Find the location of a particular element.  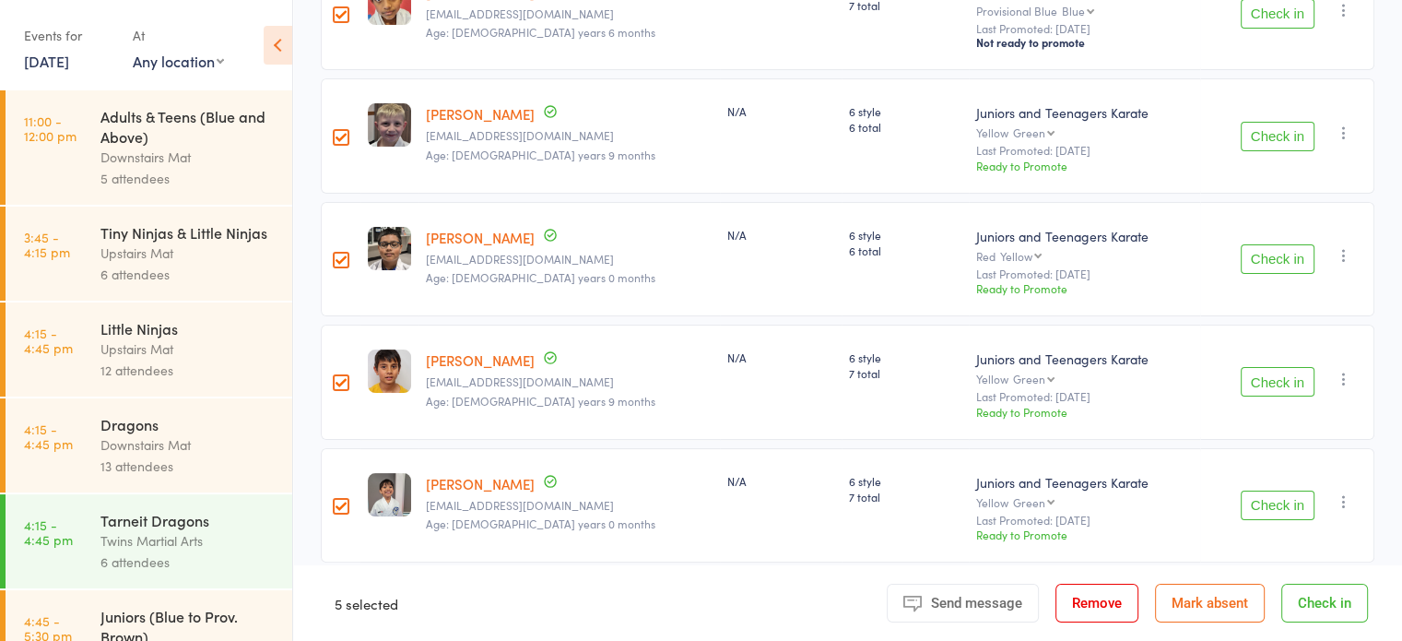

a: 3:45 -4:15 pmTiny Ninjas & Little NinjasUpstairs Mat6 attendees is located at coordinates (148, 253).